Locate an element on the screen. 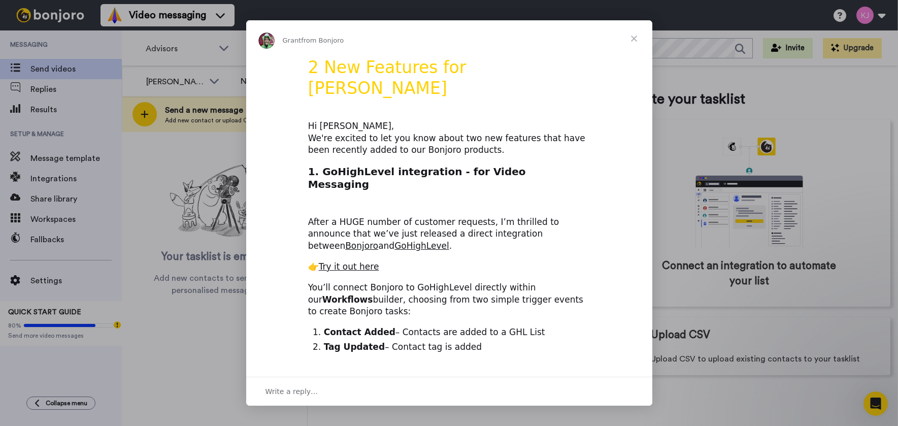 The image size is (898, 426). span: Grant is located at coordinates (292, 40).